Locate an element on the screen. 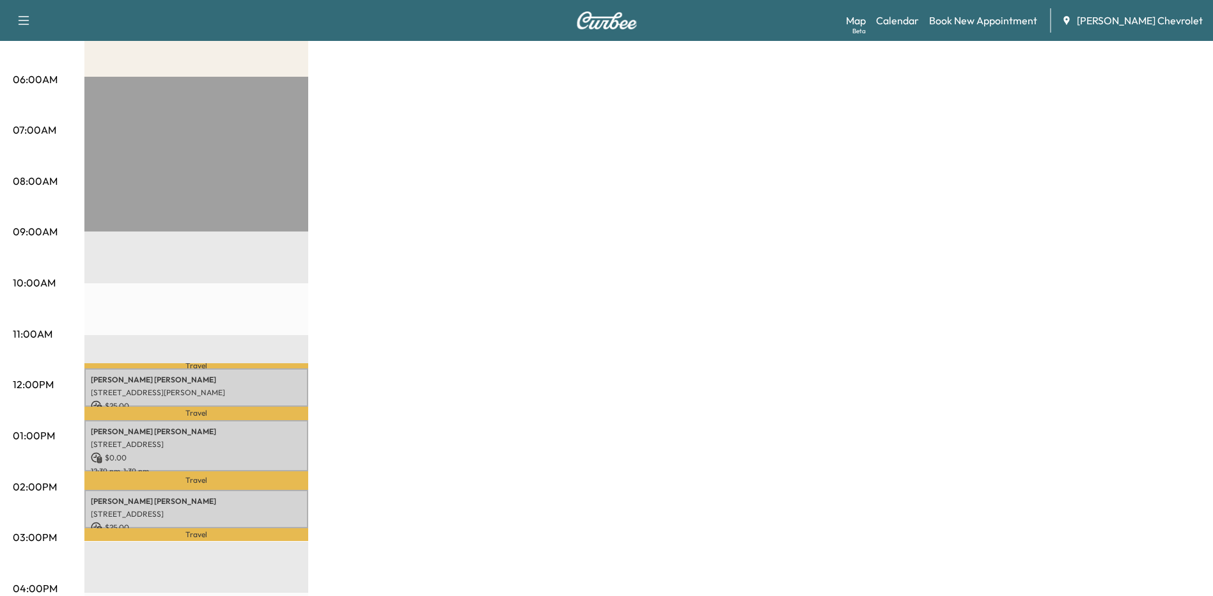  p: 12:39 pm - 1:39 pm is located at coordinates (196, 471).